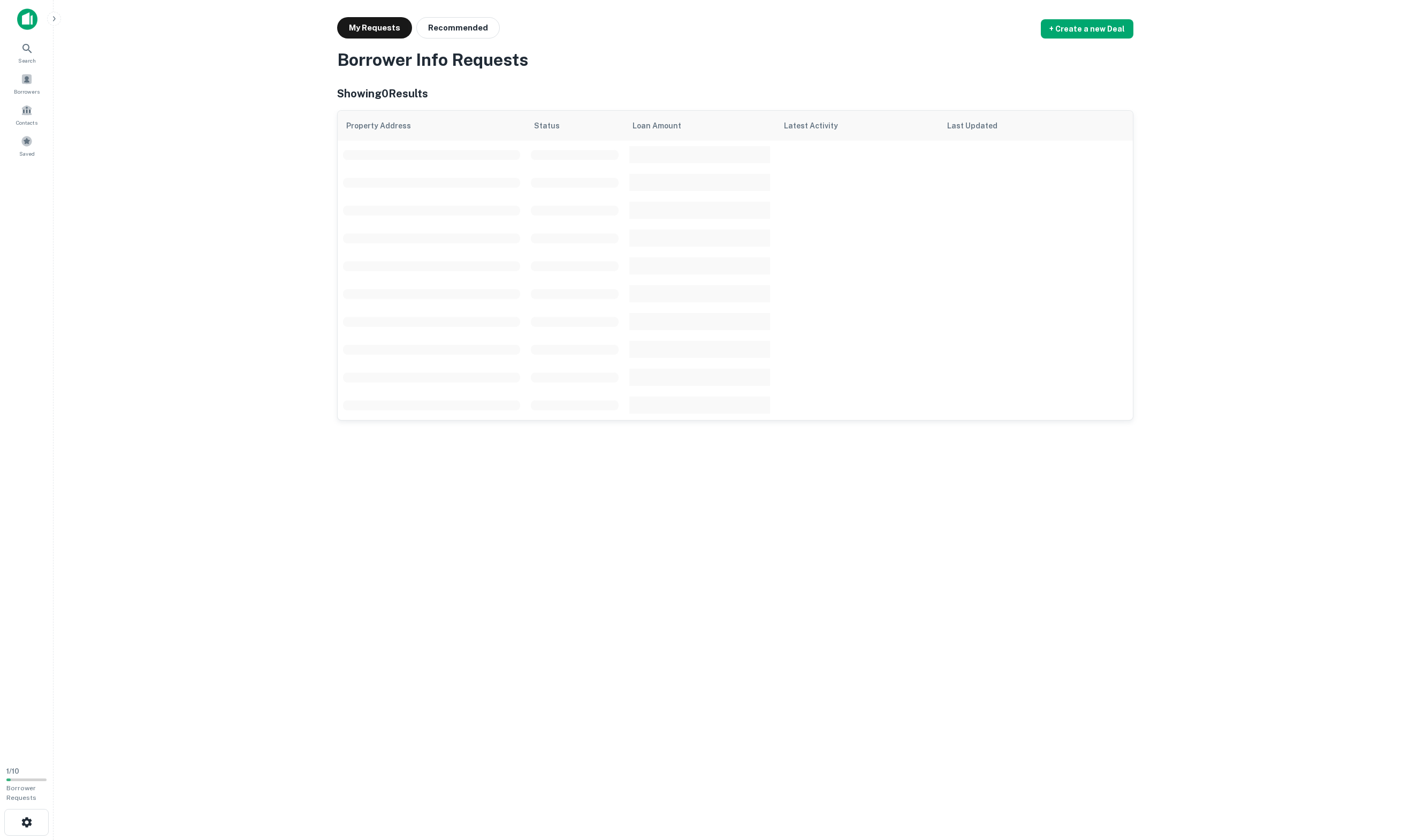  I want to click on button: Recommended, so click(458, 28).